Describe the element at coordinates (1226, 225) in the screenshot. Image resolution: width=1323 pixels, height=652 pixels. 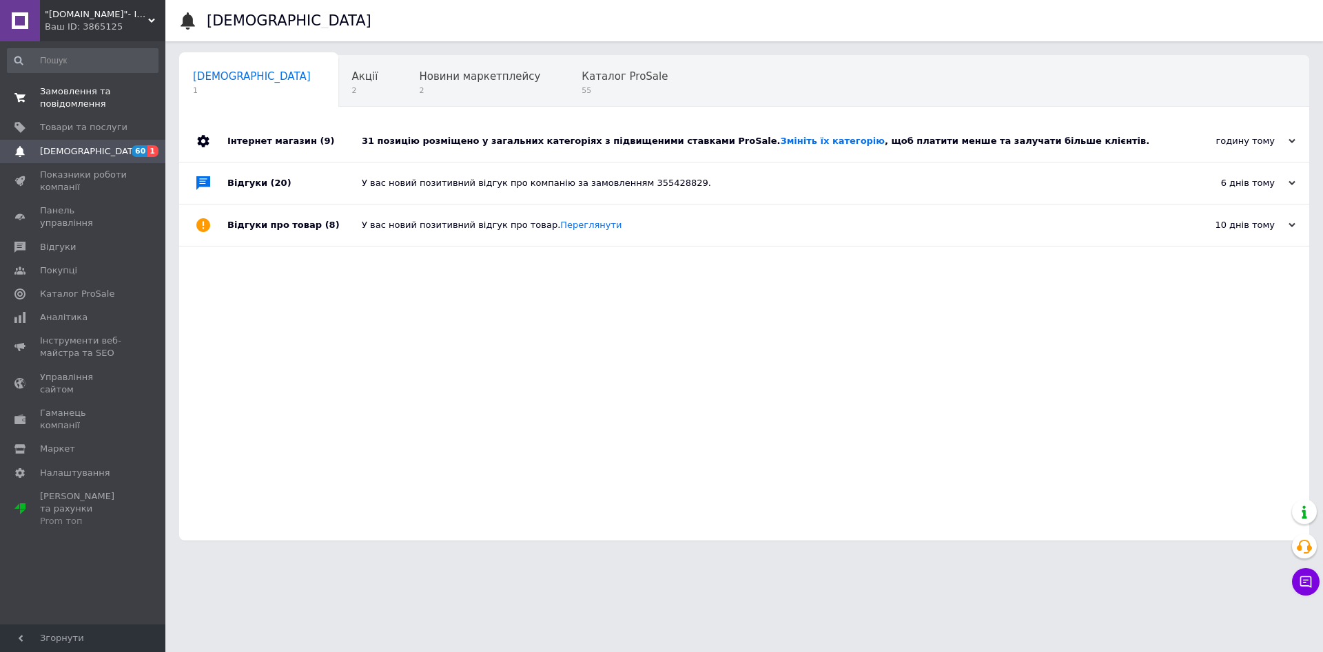
I see `div: 10 днів тому` at that location.